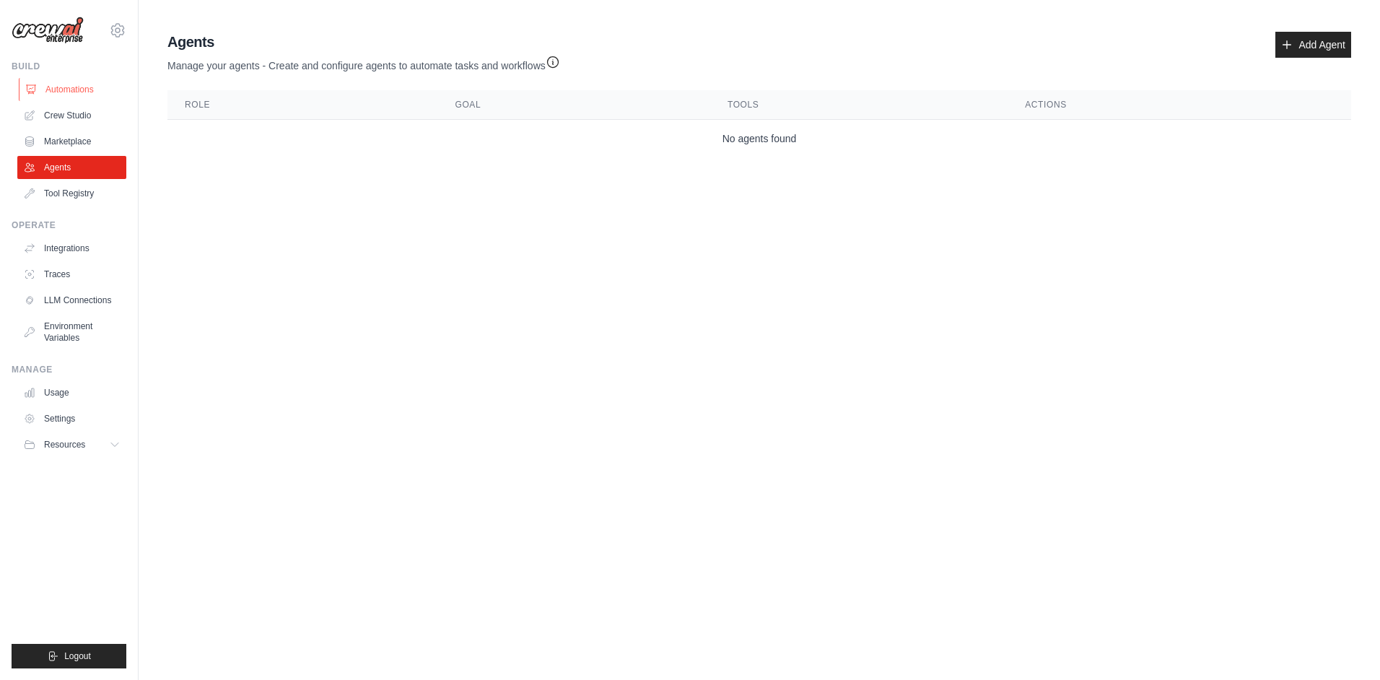 Image resolution: width=1380 pixels, height=680 pixels. I want to click on a: Add Agent, so click(1313, 45).